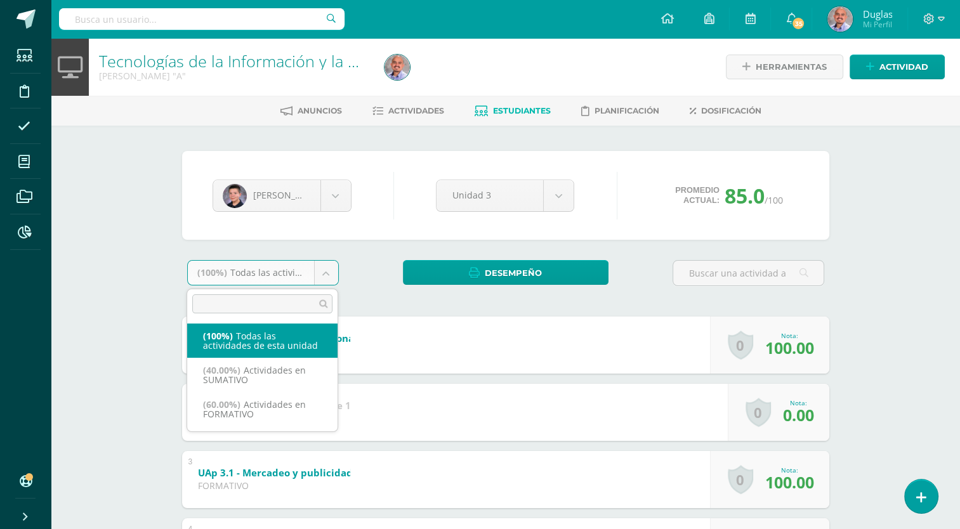 This screenshot has height=529, width=960. Describe the element at coordinates (222, 404) in the screenshot. I see `span: (60.00%)` at that location.